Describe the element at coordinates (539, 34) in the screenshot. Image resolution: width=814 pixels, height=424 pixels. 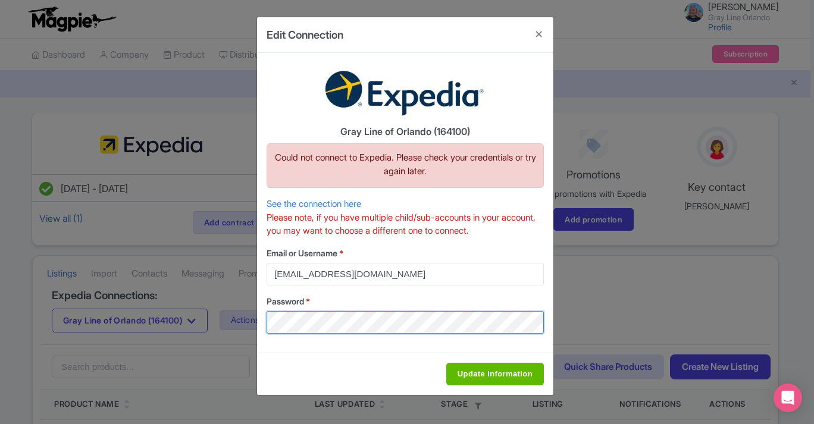
I see `button: Close` at that location.